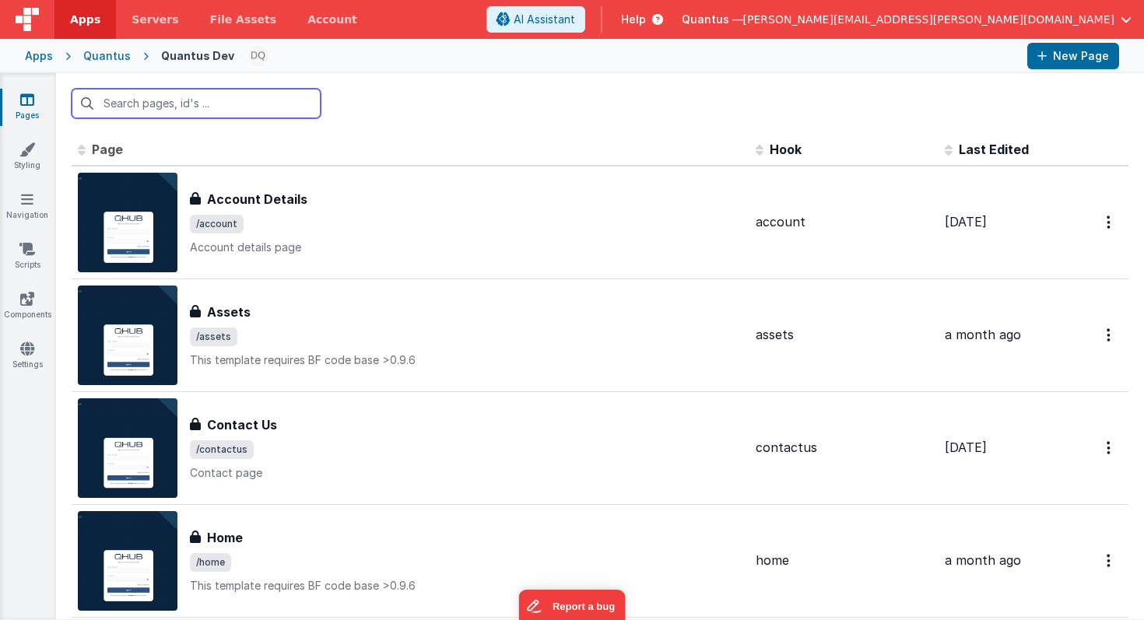  I want to click on img: 1021820d87a3b39413df04cdda3ae7ec, so click(258, 56).